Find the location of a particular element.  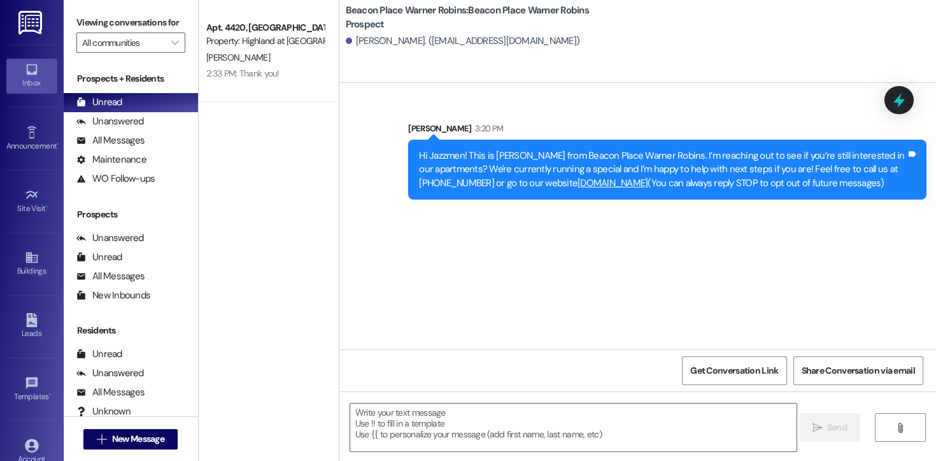

label: Viewing conversations for is located at coordinates (131, 22).